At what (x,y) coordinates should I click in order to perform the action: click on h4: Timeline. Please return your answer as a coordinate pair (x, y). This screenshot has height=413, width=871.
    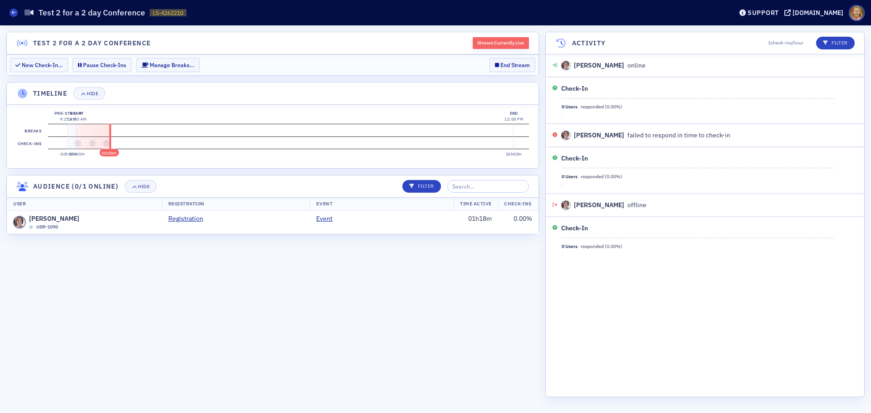
    Looking at the image, I should click on (50, 93).